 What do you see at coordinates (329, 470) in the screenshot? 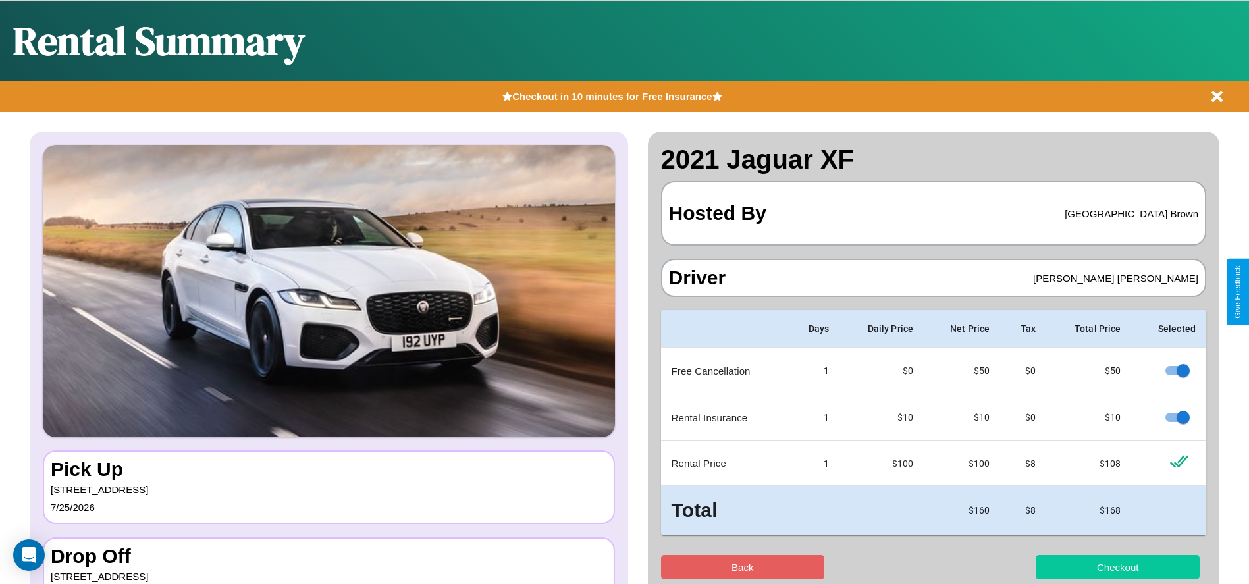
I see `h3: Pick Up` at bounding box center [329, 470].